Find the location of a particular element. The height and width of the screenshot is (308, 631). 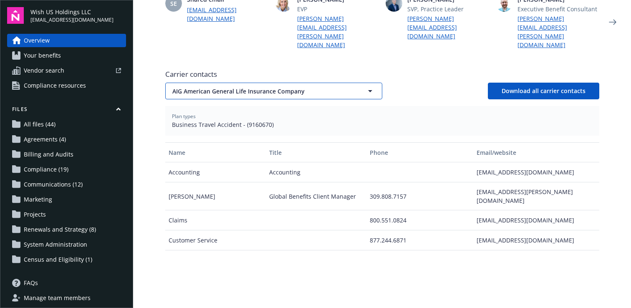

a: Agreements (4) is located at coordinates (66, 139).